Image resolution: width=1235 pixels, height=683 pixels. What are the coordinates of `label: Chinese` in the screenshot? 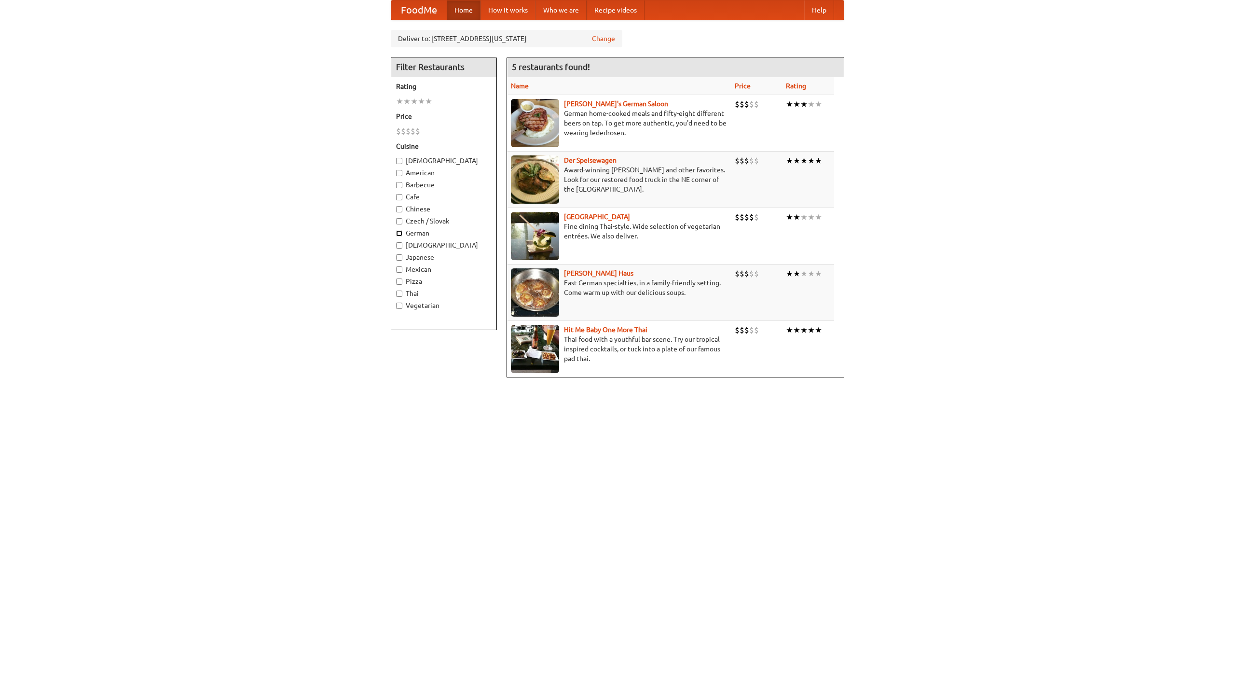 It's located at (444, 209).